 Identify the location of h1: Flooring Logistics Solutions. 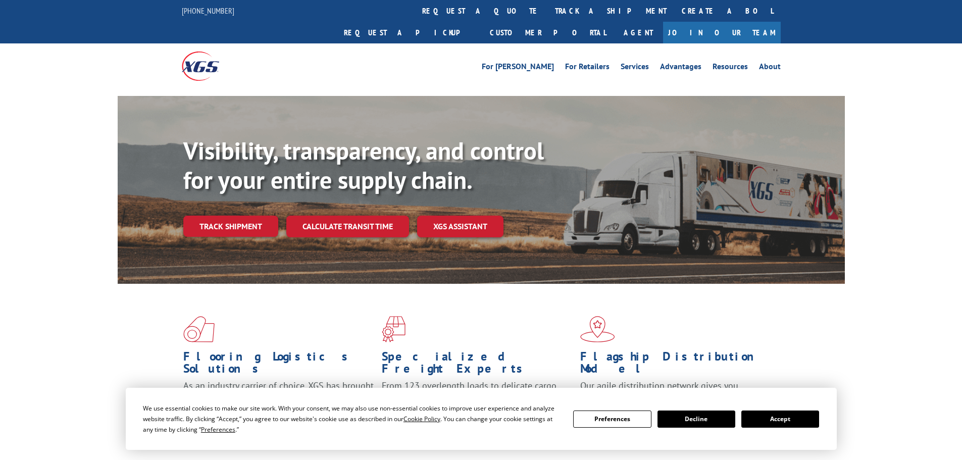
(279, 365).